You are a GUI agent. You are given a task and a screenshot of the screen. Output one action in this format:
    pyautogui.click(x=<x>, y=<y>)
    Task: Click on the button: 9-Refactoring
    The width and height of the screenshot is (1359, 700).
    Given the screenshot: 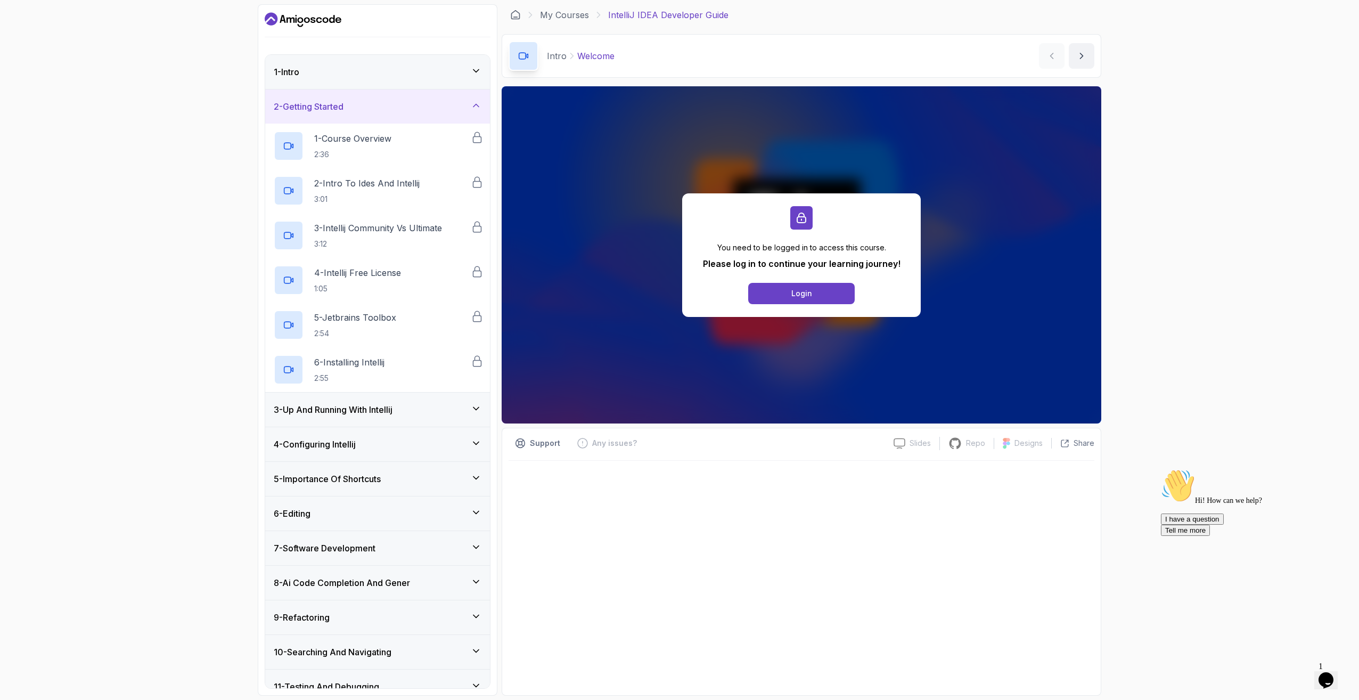 What is the action you would take?
    pyautogui.click(x=378, y=617)
    